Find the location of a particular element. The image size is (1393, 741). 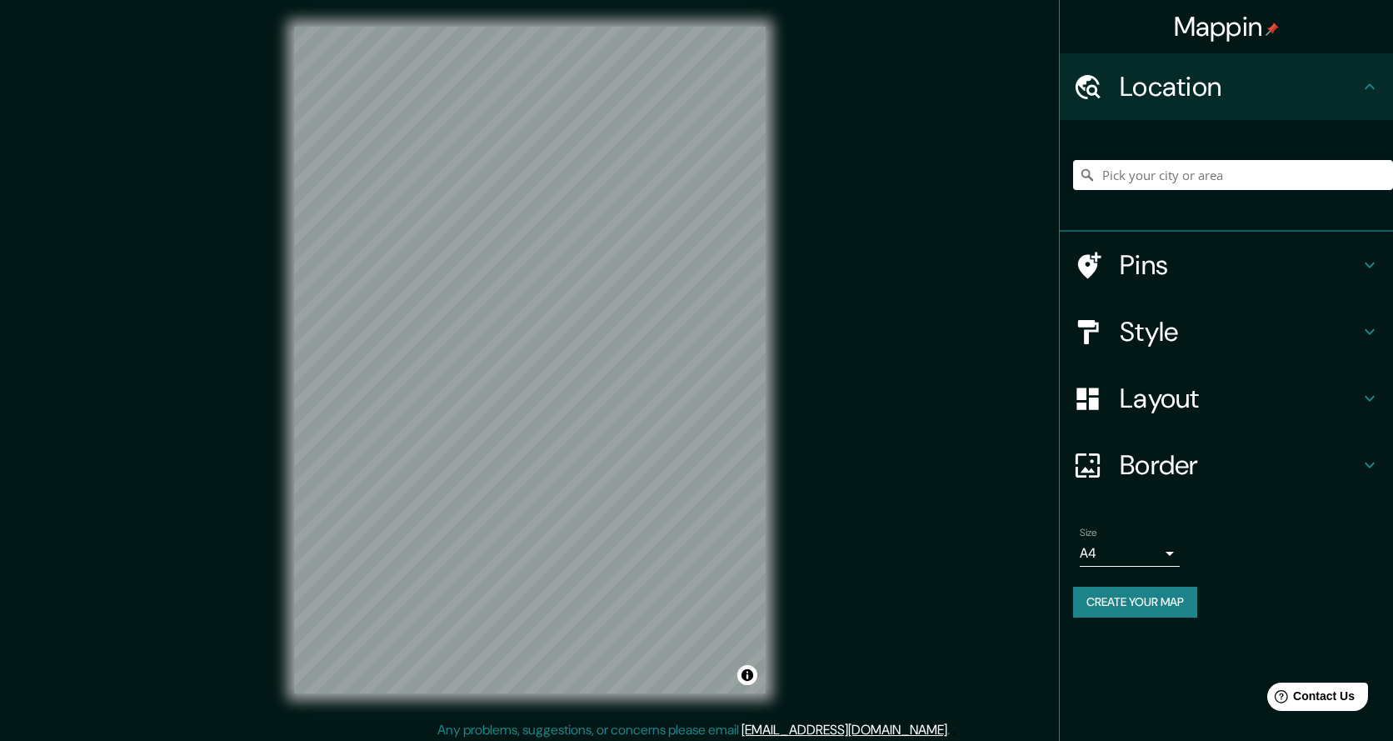

div: Pins is located at coordinates (1226, 265).